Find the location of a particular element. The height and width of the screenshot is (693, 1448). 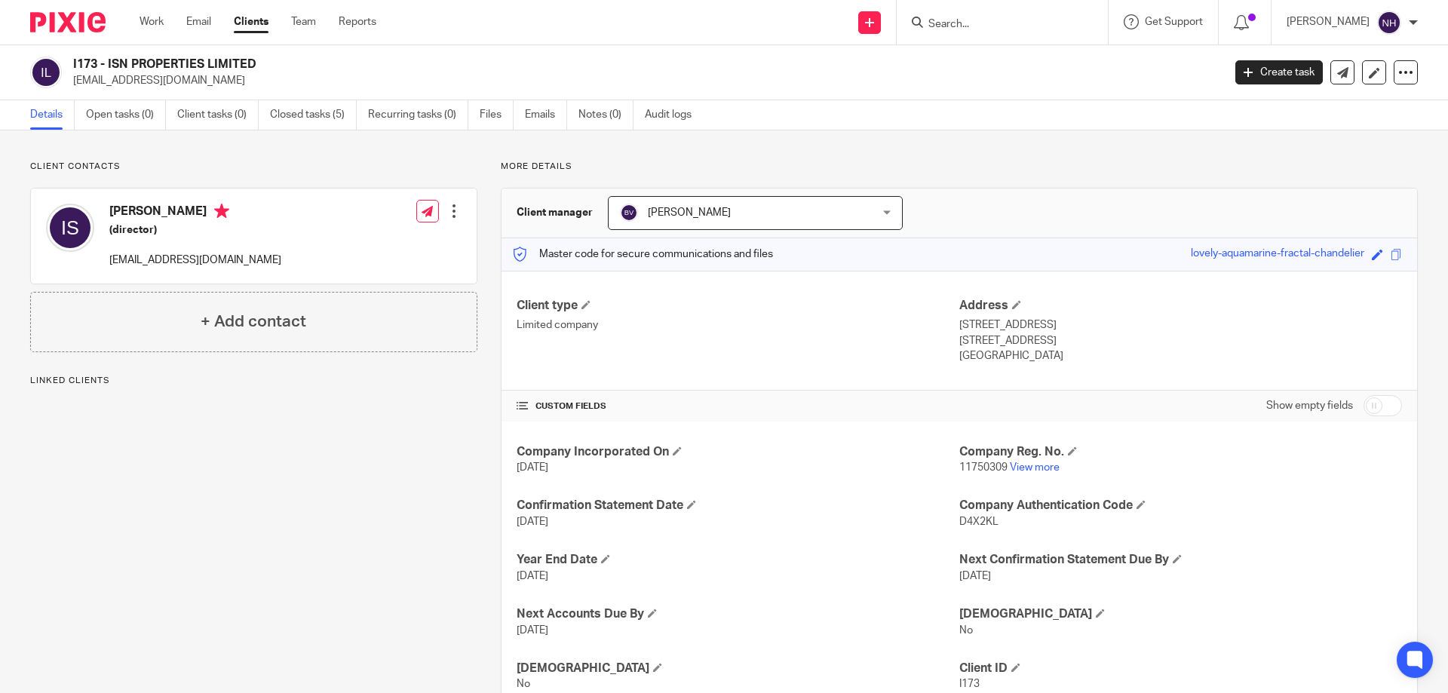

a: Recurring tasks (0) is located at coordinates (418, 115).